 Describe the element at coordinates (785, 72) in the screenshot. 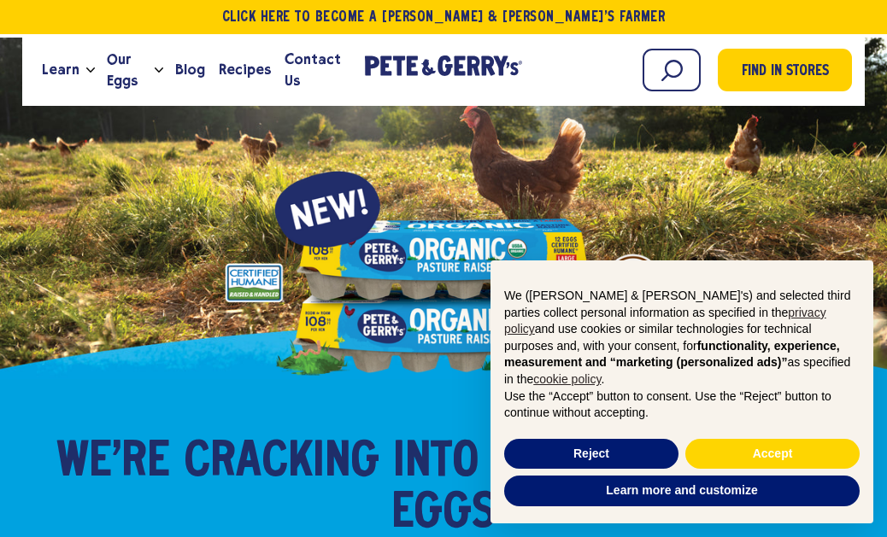

I see `span: Find in Stores` at that location.